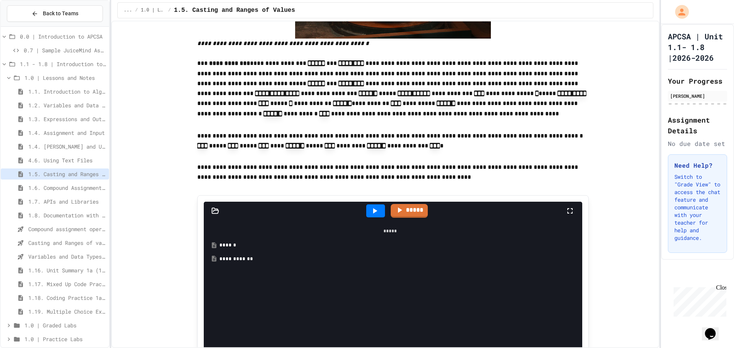 This screenshot has width=734, height=348. I want to click on div: No due date set, so click(697, 144).